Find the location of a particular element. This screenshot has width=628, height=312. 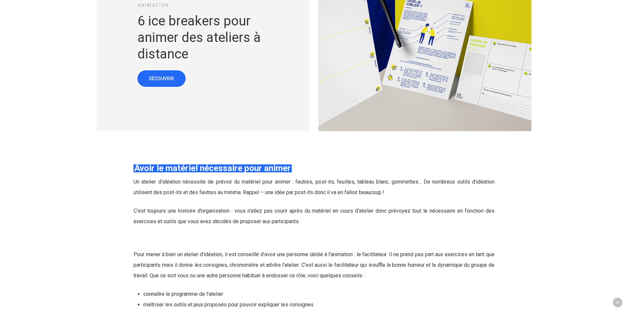

span: Un atelier d’idéation nécessite de prévoir du matériel pour animer : feutres, post-its, feuilles,... is located at coordinates (314, 187).